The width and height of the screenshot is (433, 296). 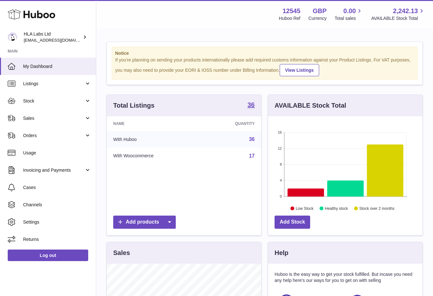 I want to click on span: Settings, so click(x=57, y=222).